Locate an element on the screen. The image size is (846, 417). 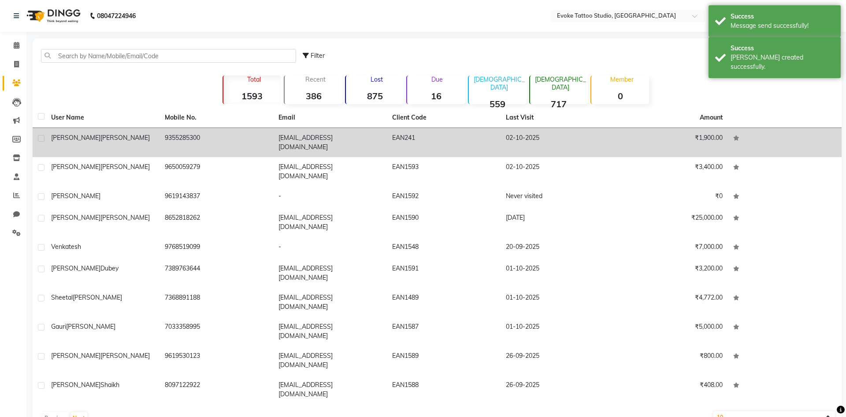
td: 8097122922 is located at coordinates (216, 389).